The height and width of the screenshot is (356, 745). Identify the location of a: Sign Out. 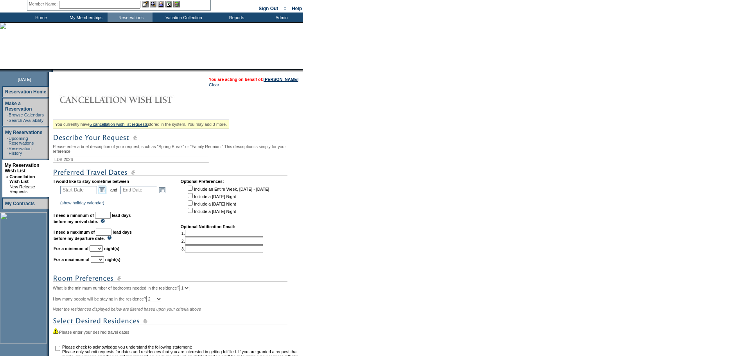
(268, 9).